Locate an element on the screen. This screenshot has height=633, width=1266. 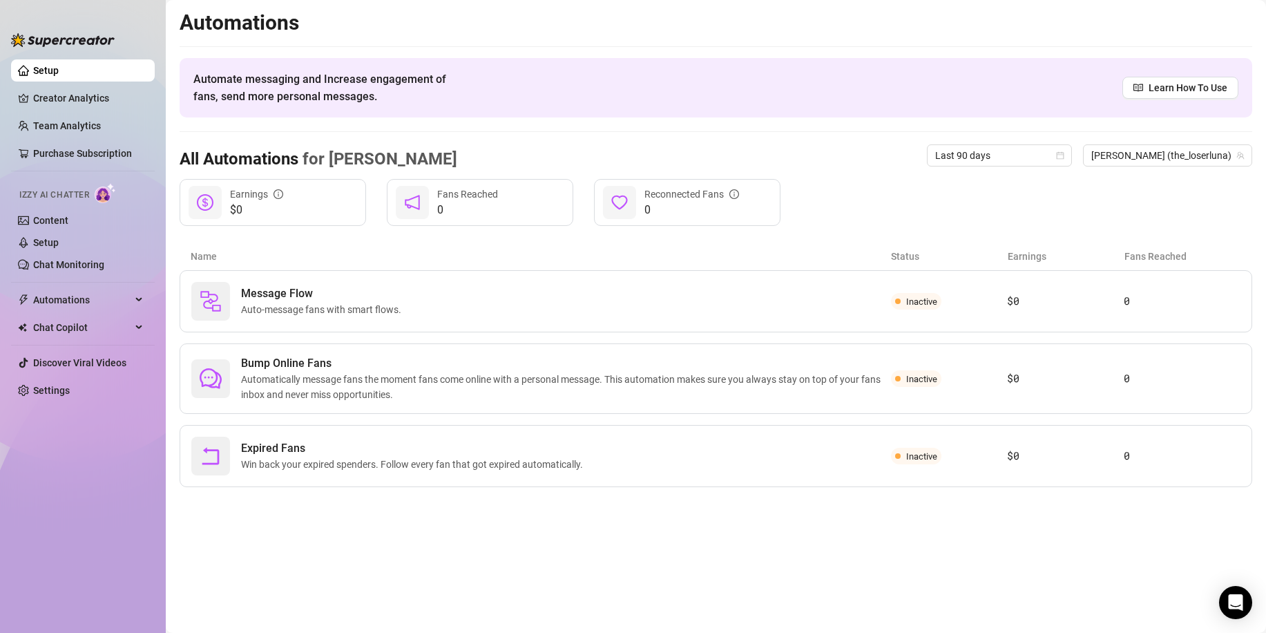
div: Reconnected Fans is located at coordinates (692, 194).